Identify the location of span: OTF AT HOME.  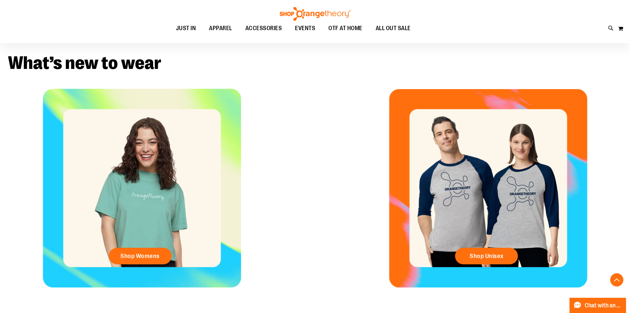
(345, 28).